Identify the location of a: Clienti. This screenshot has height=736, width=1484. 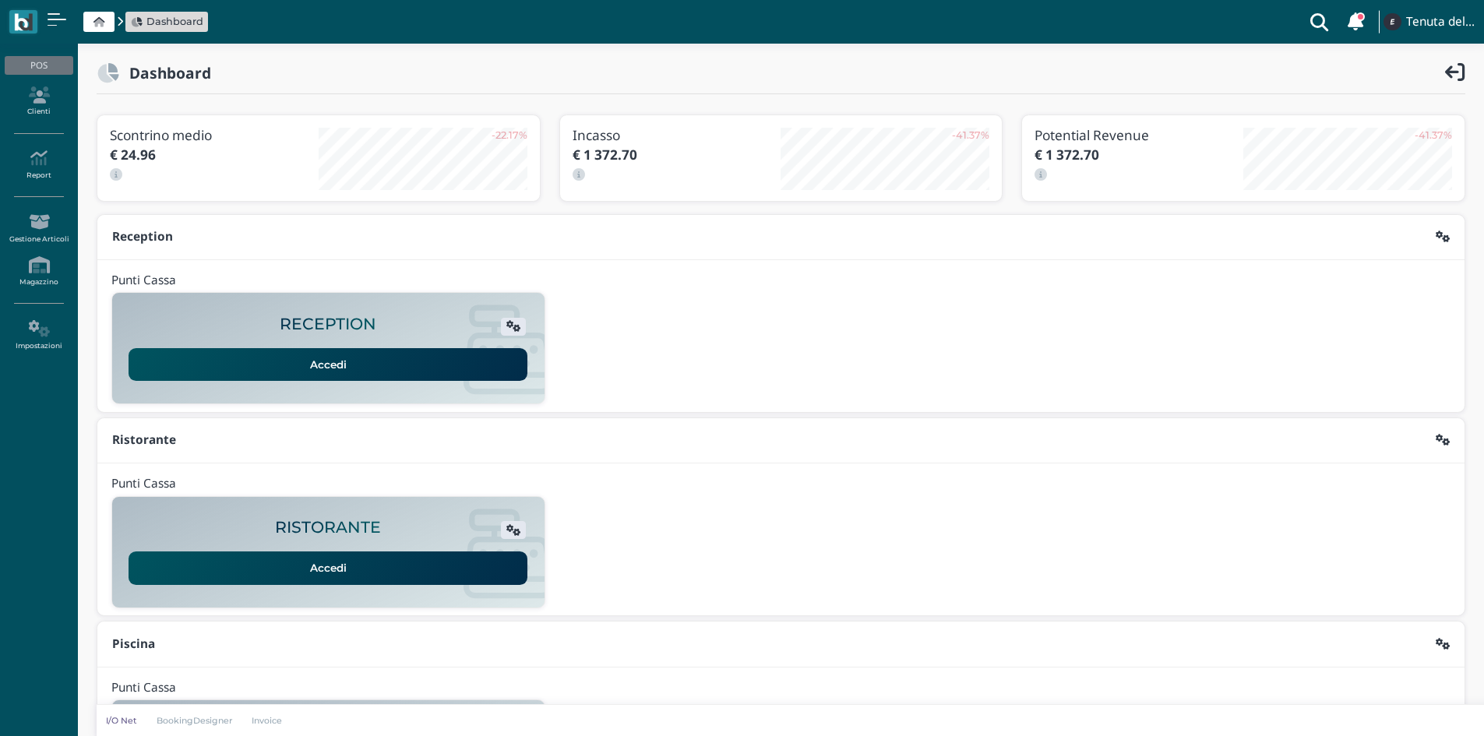
(38, 101).